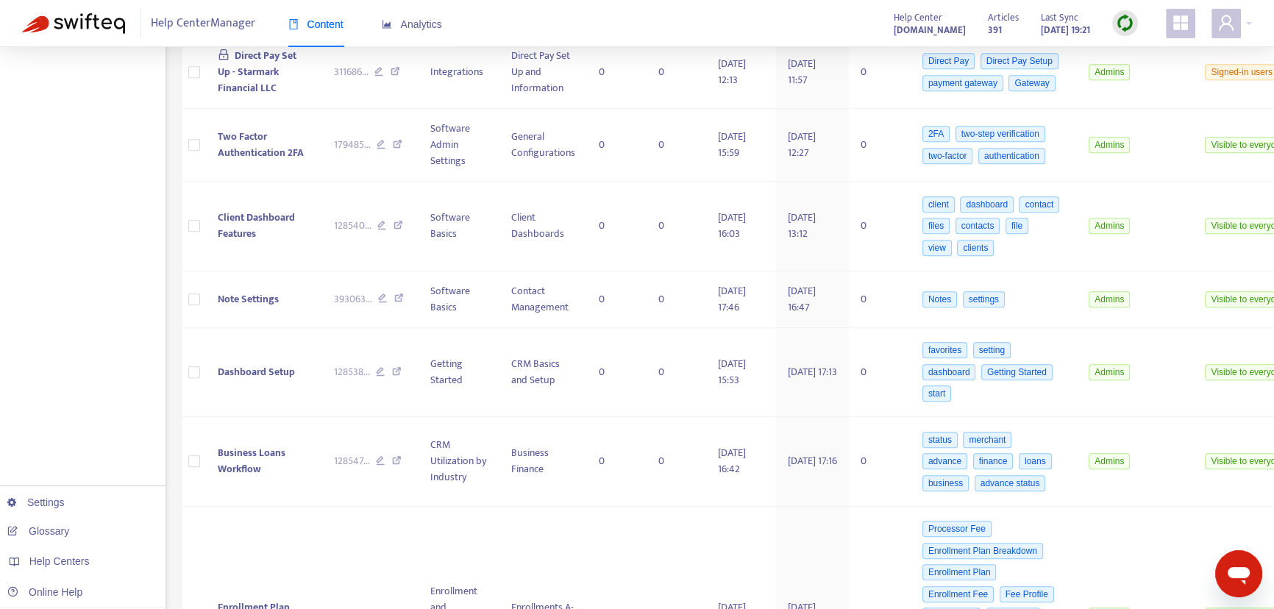  I want to click on span: merchant, so click(987, 440).